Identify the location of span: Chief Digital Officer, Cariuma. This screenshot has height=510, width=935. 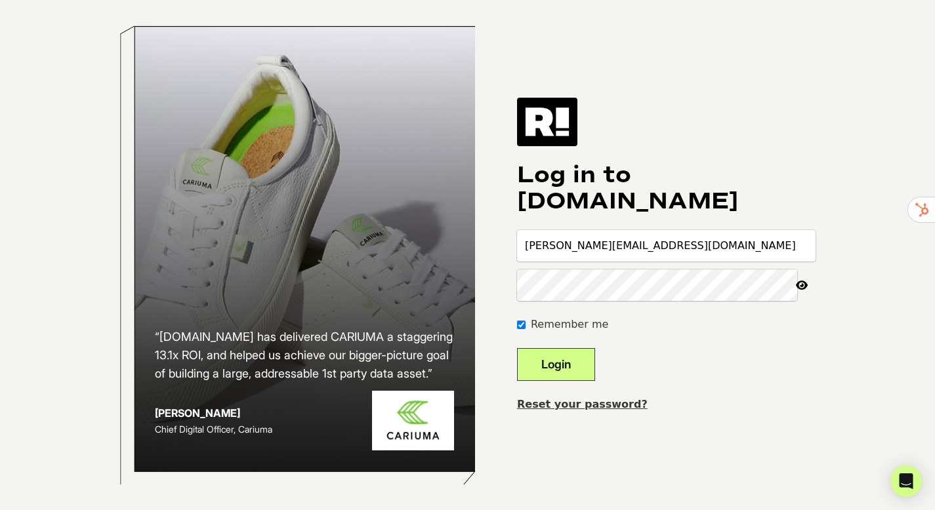
(213, 429).